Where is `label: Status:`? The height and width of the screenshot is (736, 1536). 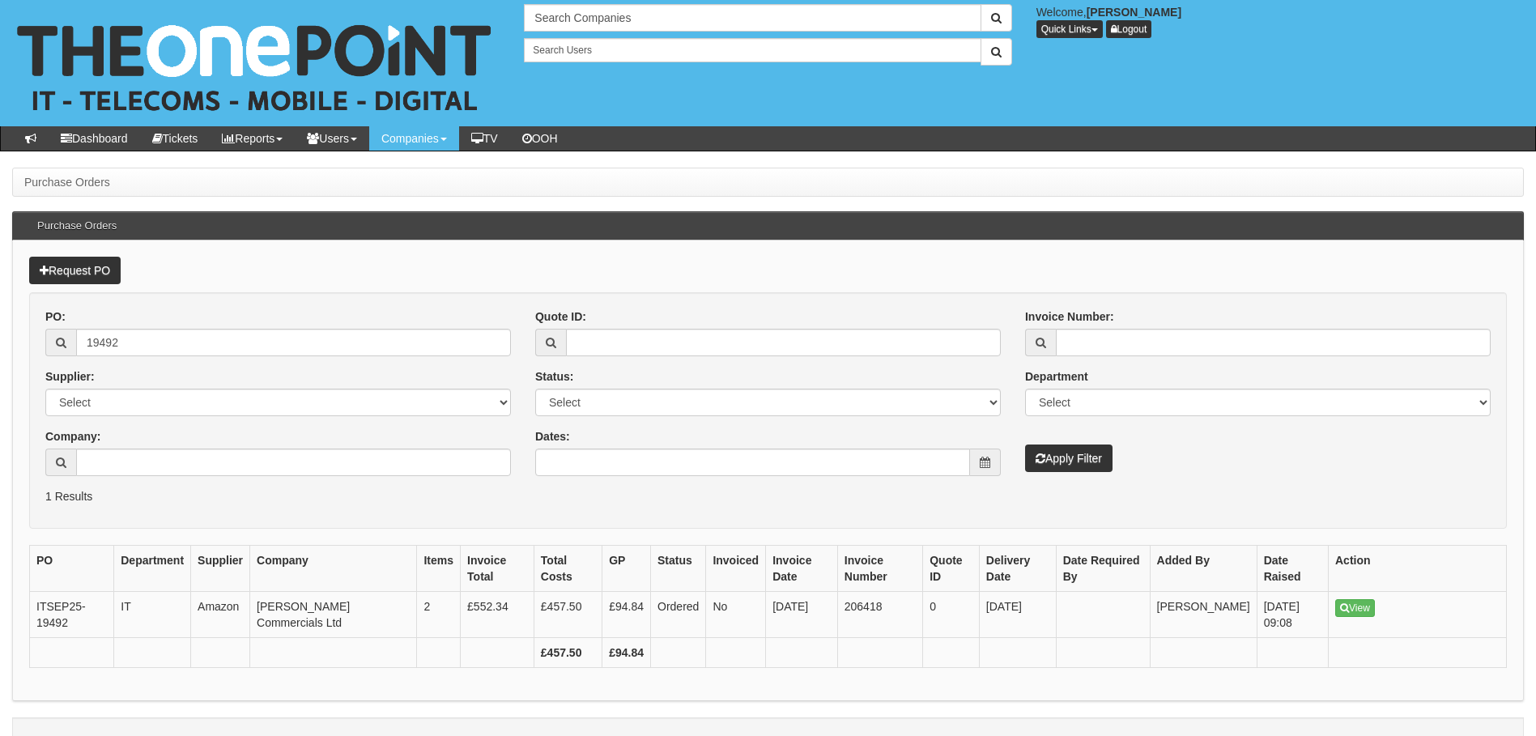 label: Status: is located at coordinates (554, 376).